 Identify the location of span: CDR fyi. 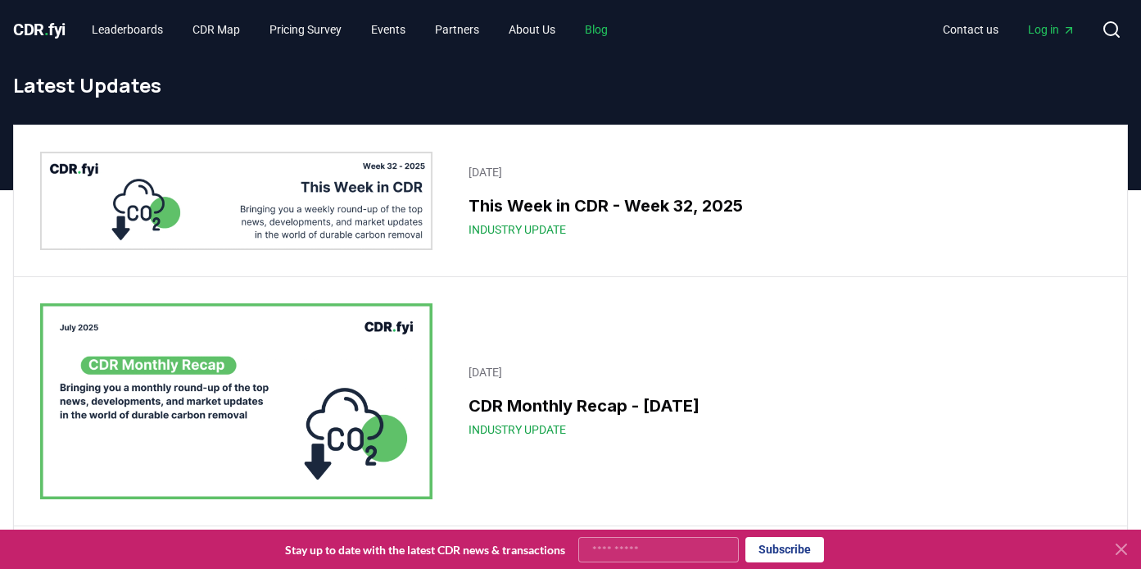
(39, 29).